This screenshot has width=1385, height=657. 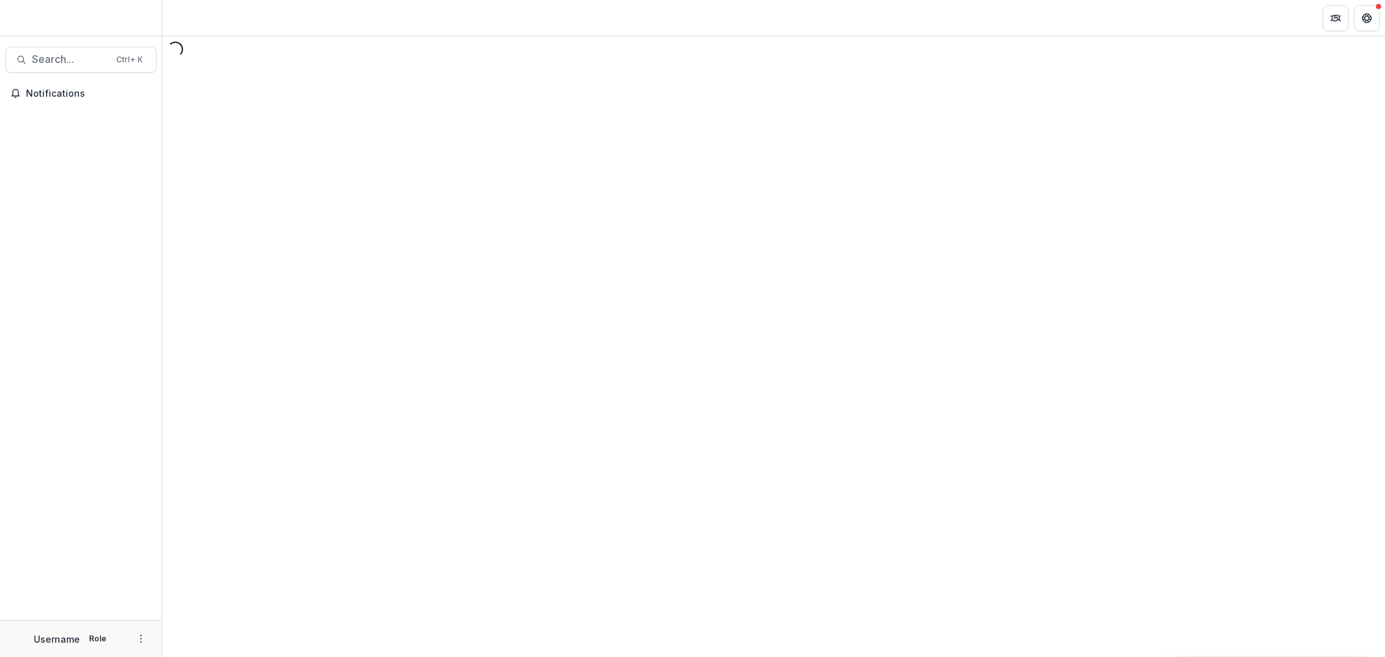 I want to click on p: Username, so click(x=57, y=639).